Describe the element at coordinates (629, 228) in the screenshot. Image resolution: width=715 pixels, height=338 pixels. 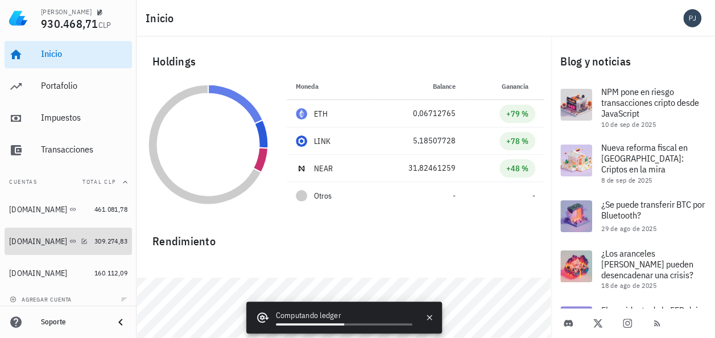
I see `span: 29 de ago de 2025` at that location.